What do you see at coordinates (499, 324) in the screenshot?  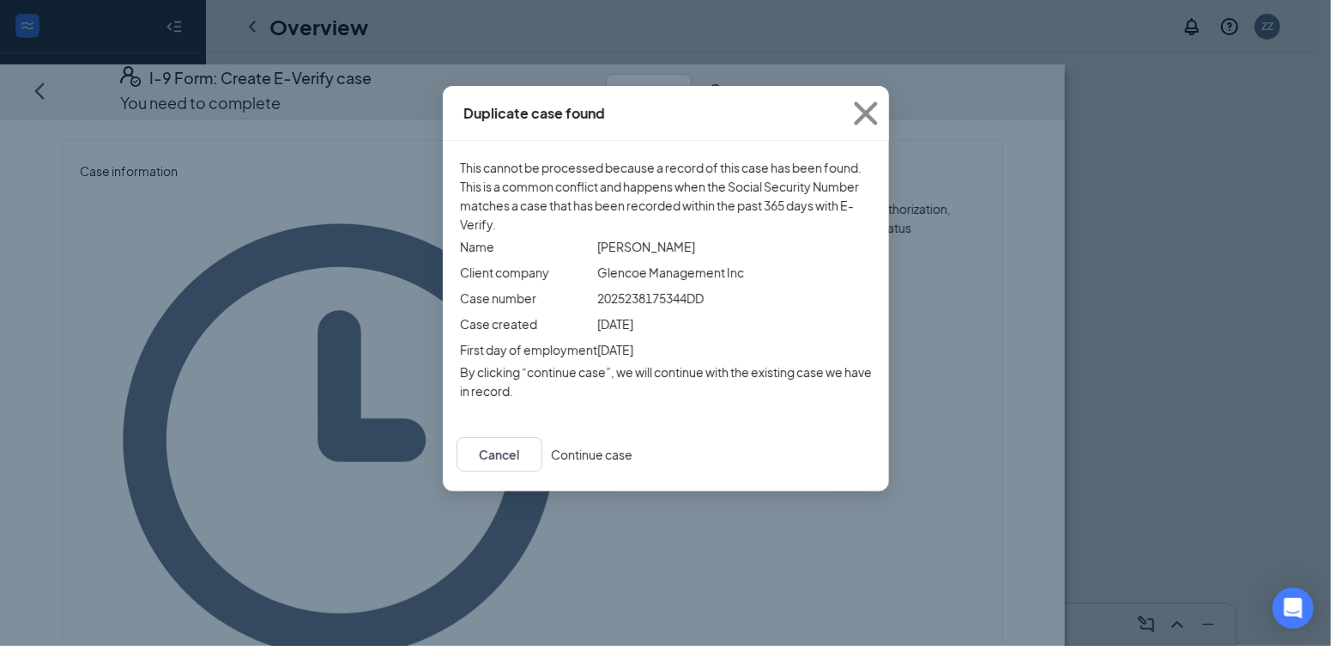 I see `span: Case created` at bounding box center [499, 324].